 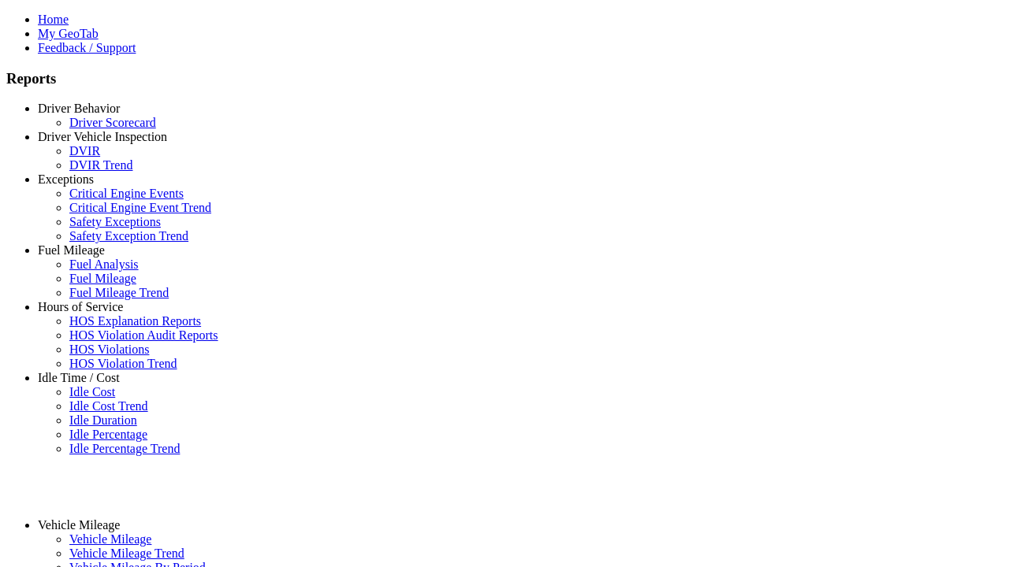 I want to click on a: HOS Explanation Reports, so click(x=135, y=321).